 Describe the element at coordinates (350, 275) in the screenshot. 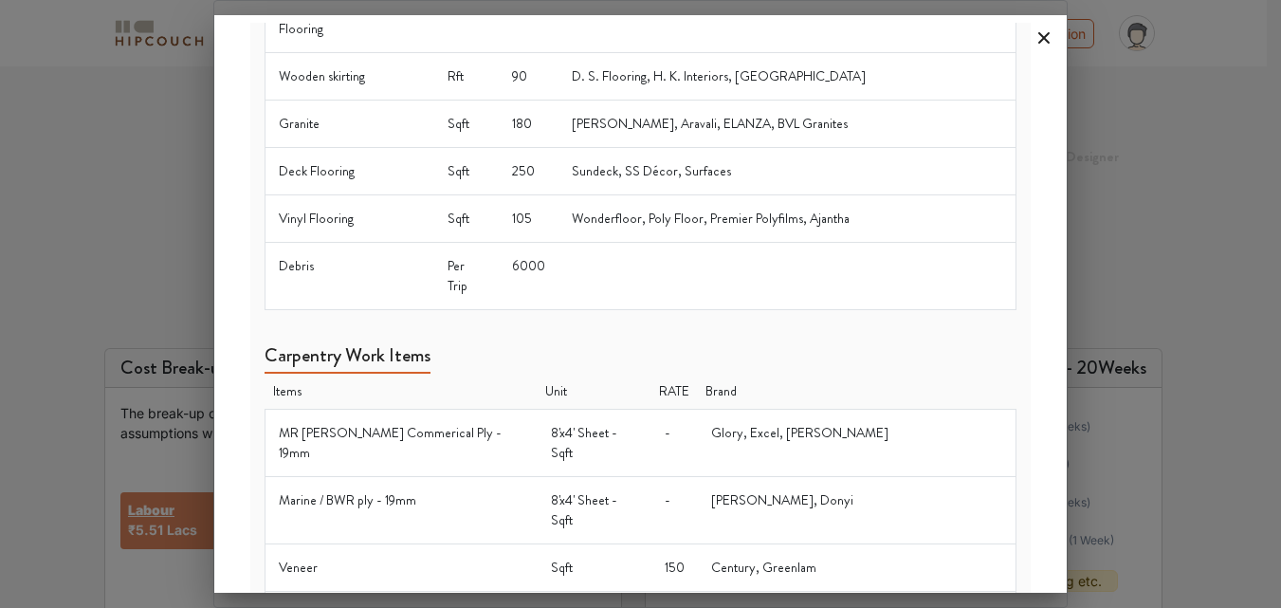

I see `td: Debris` at that location.